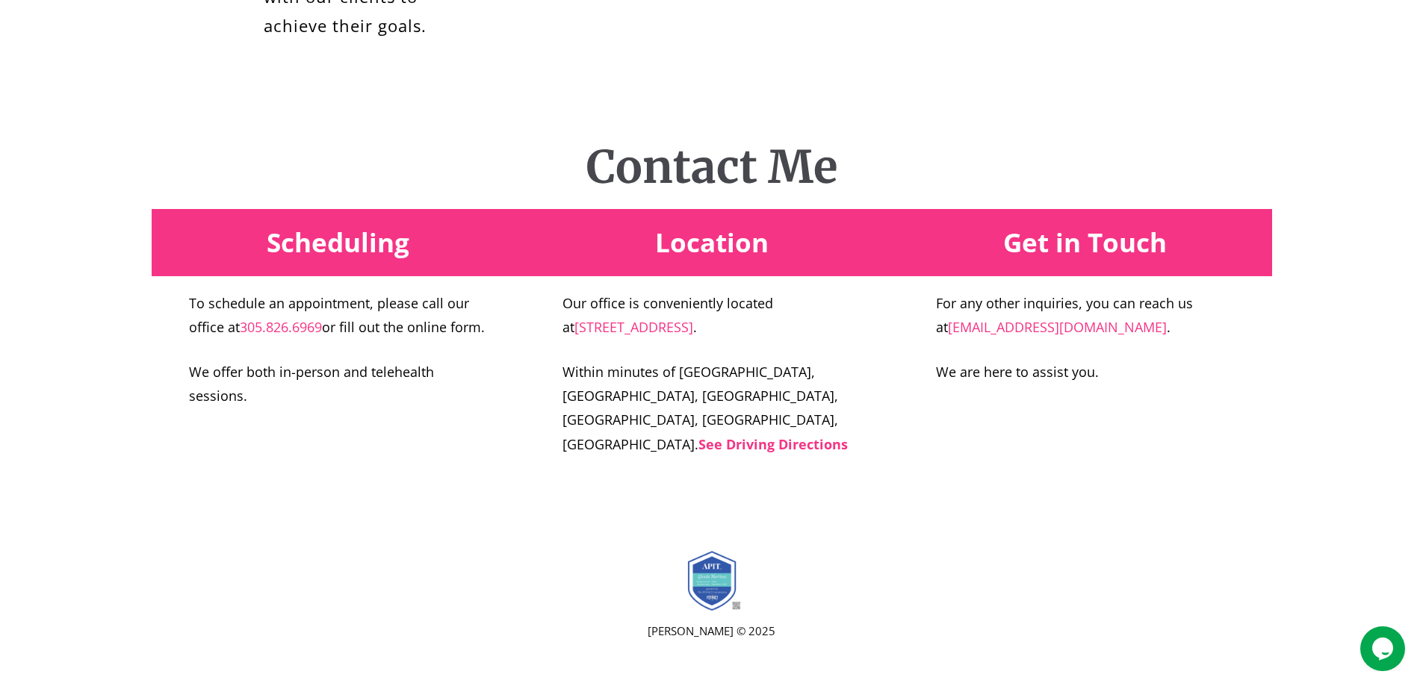 The height and width of the screenshot is (686, 1423). Describe the element at coordinates (712, 243) in the screenshot. I see `h2: Location` at that location.